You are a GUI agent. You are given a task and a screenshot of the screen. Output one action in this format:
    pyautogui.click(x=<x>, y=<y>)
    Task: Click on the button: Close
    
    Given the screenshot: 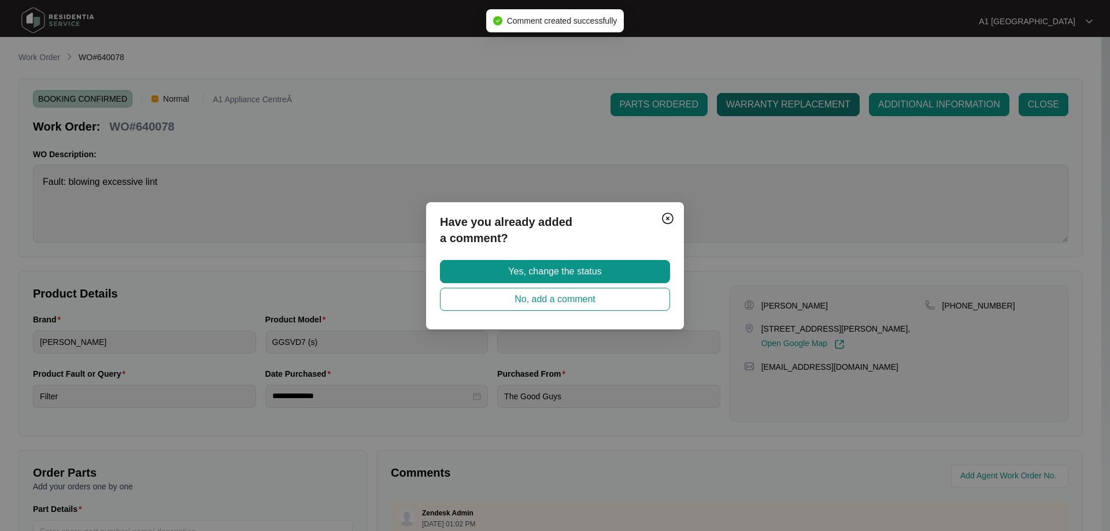 What is the action you would take?
    pyautogui.click(x=668, y=219)
    